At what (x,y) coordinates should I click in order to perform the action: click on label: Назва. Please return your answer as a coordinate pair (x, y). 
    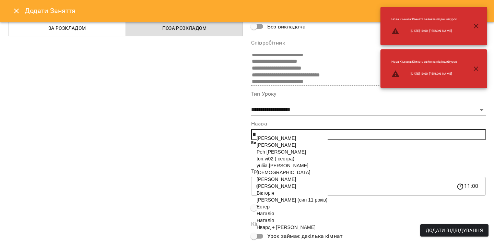
    Looking at the image, I should click on (369, 124).